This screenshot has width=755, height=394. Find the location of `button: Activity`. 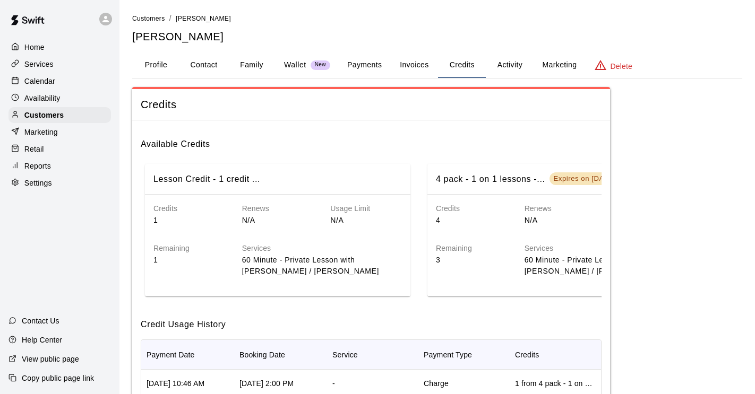

button: Activity is located at coordinates (510, 65).